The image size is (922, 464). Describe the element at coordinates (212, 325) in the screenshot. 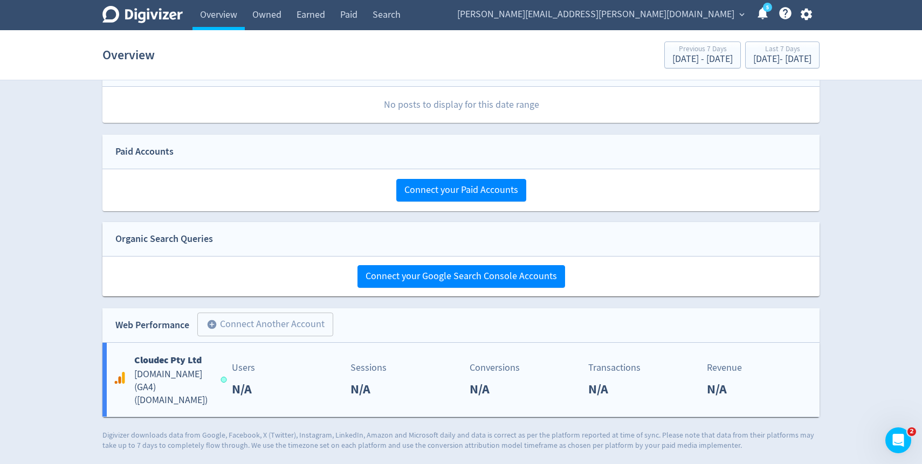

I see `span: add_circle` at that location.